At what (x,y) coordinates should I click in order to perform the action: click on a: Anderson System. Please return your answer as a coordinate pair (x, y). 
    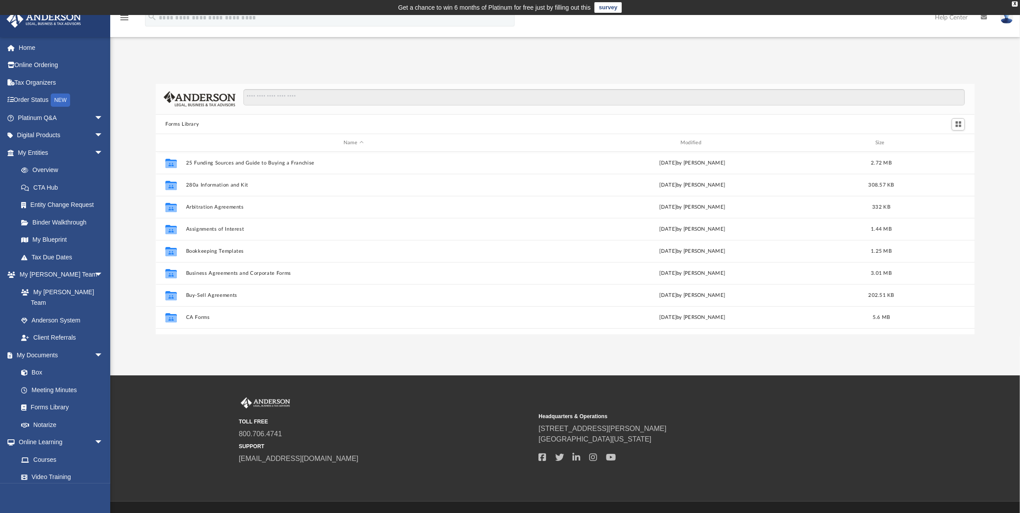
    Looking at the image, I should click on (62, 320).